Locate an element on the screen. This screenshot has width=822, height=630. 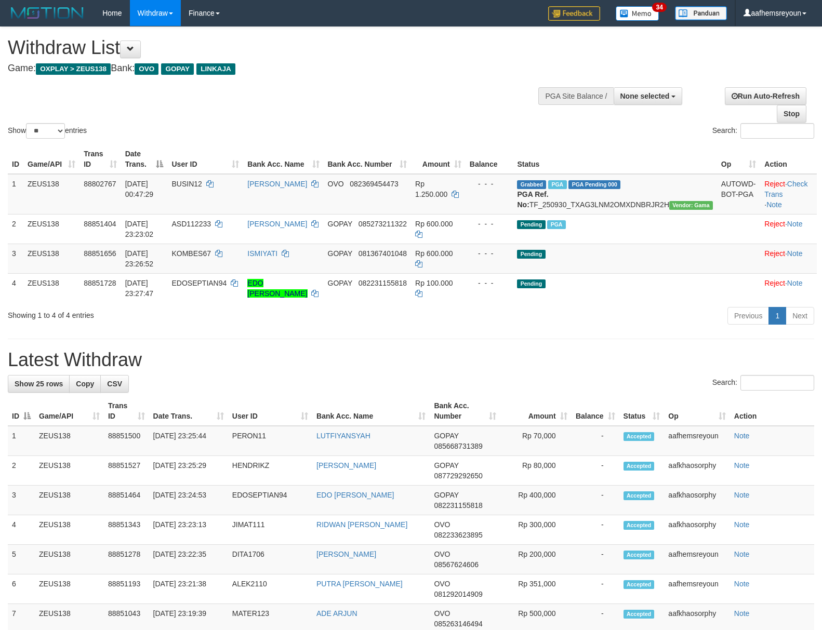
td: Rp 351,000 is located at coordinates (536, 589).